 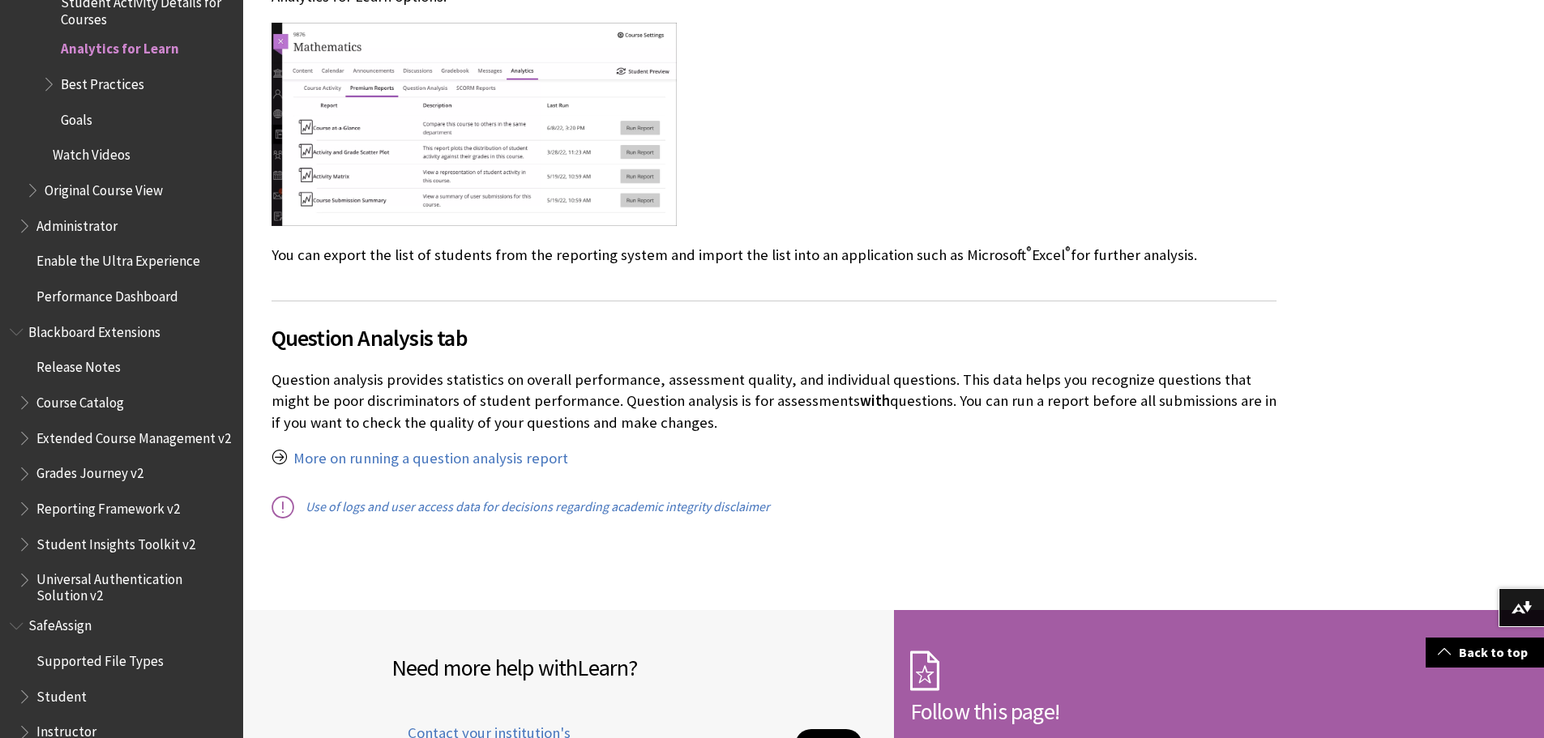 What do you see at coordinates (80, 399) in the screenshot?
I see `span: Course Catalog` at bounding box center [80, 399].